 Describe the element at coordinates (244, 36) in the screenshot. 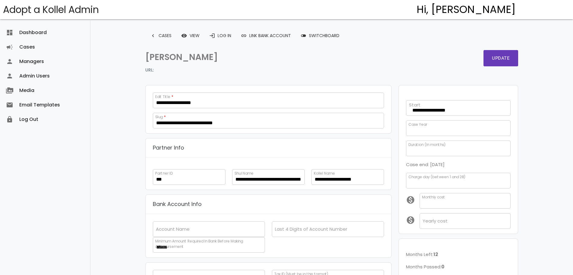

I see `span: link` at that location.